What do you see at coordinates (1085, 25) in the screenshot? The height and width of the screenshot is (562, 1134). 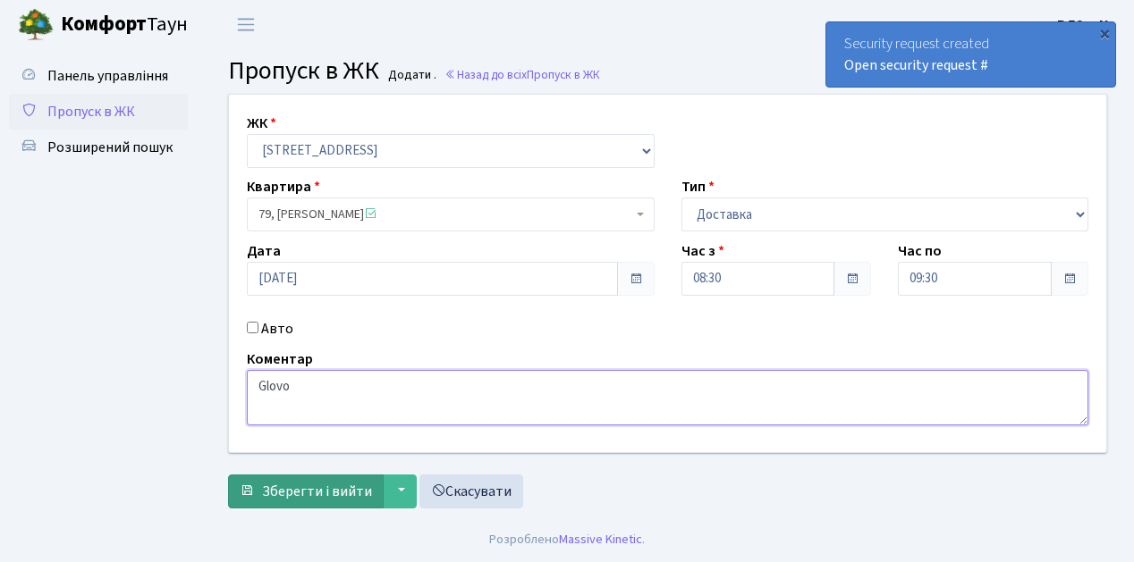 I see `a: ВЛ2 -. К.` at bounding box center [1085, 25].